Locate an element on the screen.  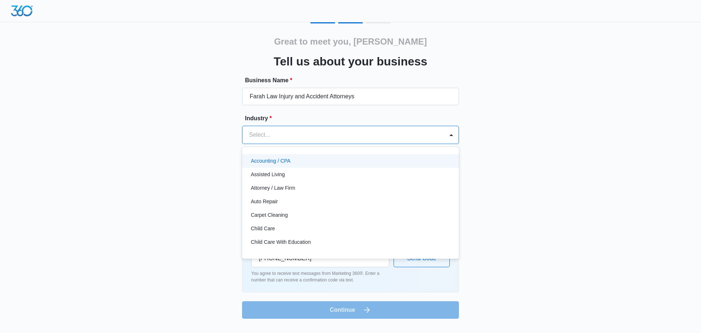
h3: Tell us about your business is located at coordinates (351, 61).